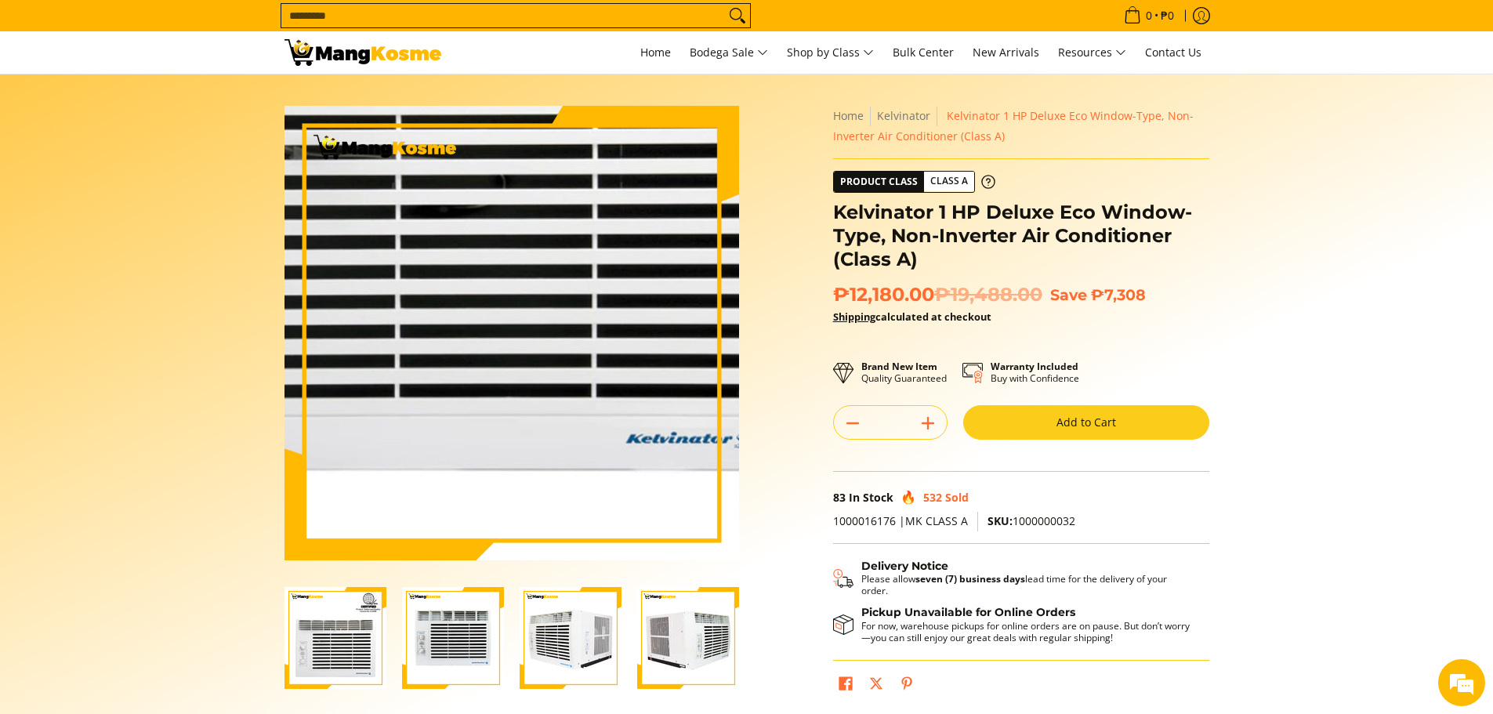  What do you see at coordinates (655, 52) in the screenshot?
I see `span: Home` at bounding box center [655, 52].